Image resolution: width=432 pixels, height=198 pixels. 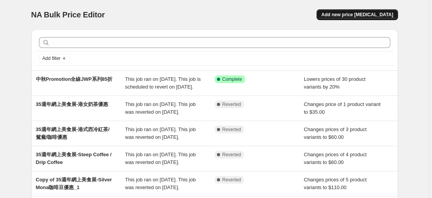 What do you see at coordinates (68, 15) in the screenshot?
I see `span: NA Bulk Price Editor` at bounding box center [68, 15].